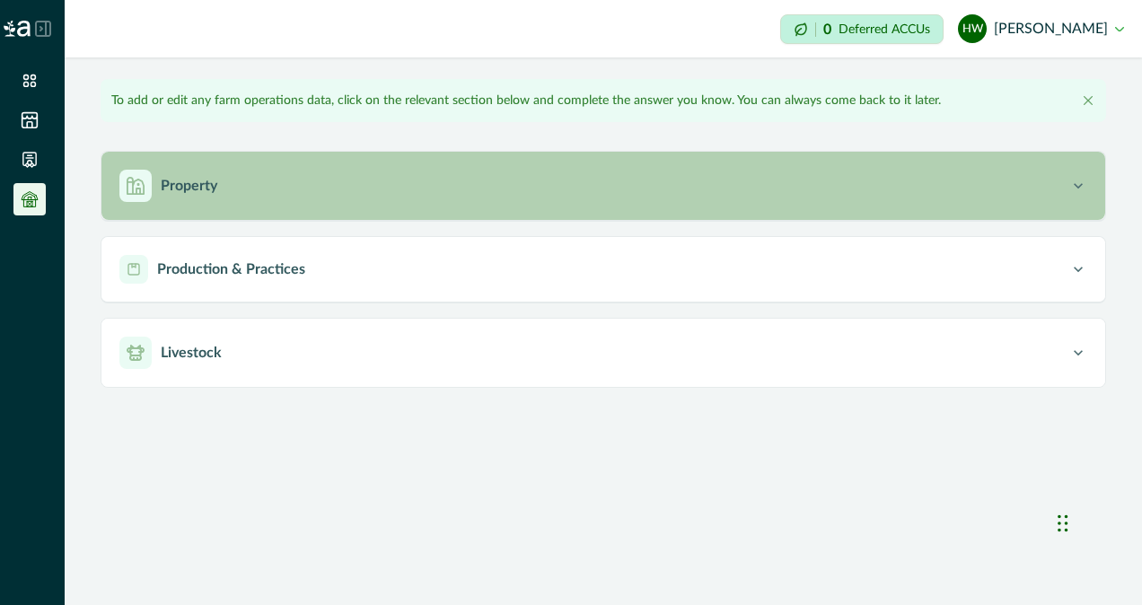 Image resolution: width=1142 pixels, height=605 pixels. What do you see at coordinates (884, 29) in the screenshot?
I see `p: Deferred ACCUs` at bounding box center [884, 29].